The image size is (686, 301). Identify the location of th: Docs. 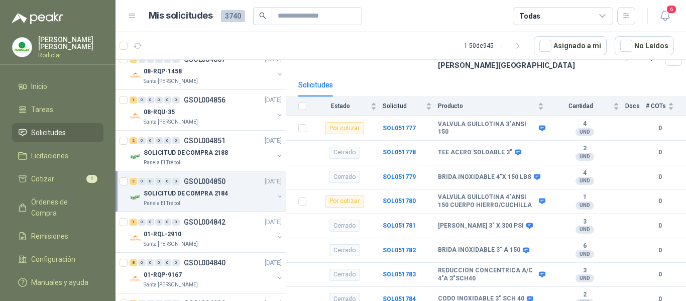
(635, 106).